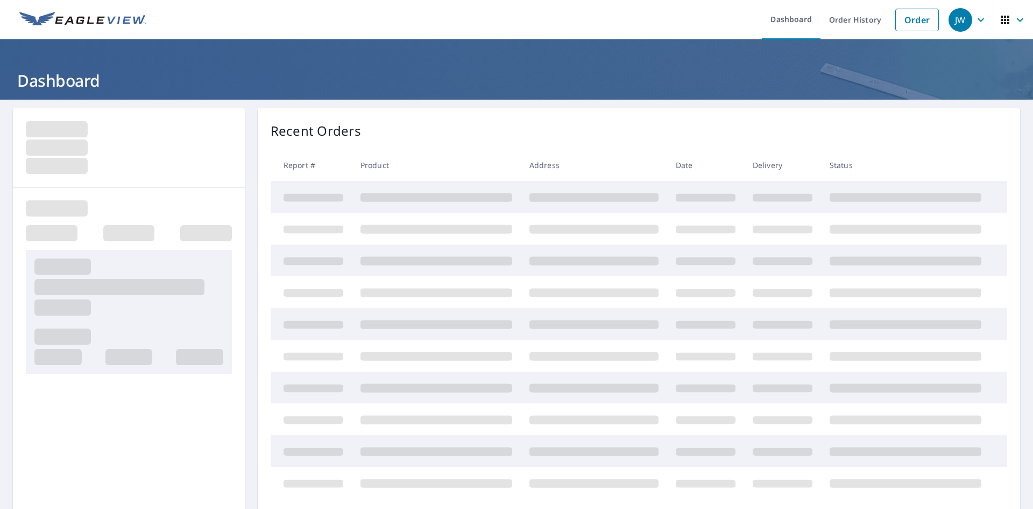 The width and height of the screenshot is (1033, 509). What do you see at coordinates (906, 165) in the screenshot?
I see `th: Status` at bounding box center [906, 165].